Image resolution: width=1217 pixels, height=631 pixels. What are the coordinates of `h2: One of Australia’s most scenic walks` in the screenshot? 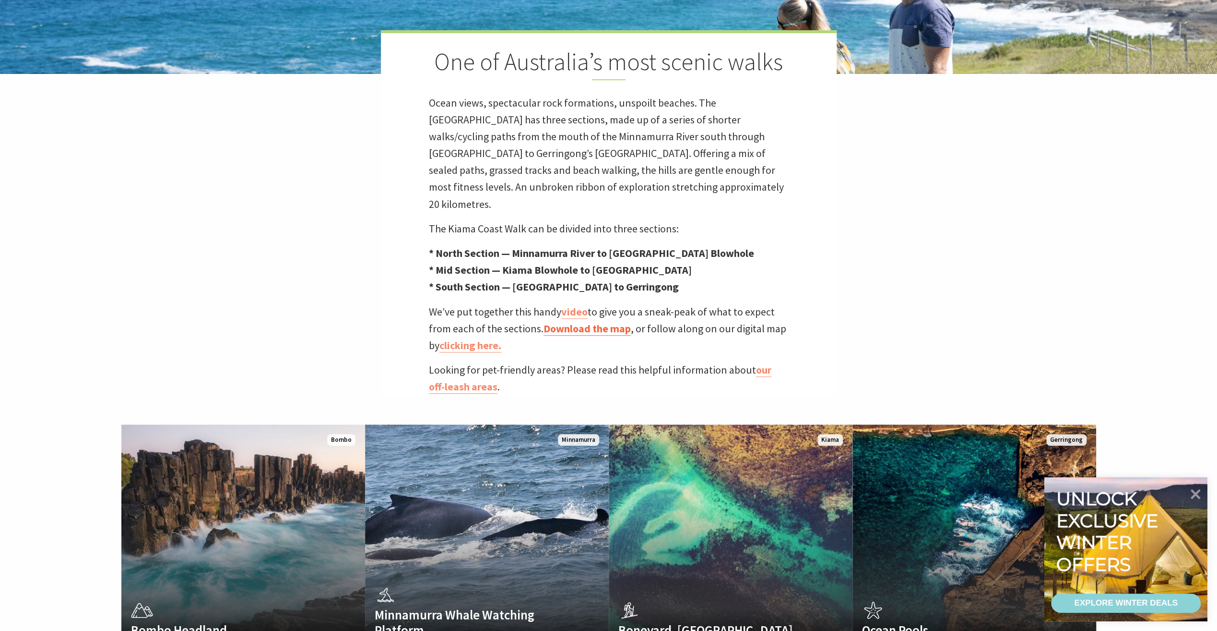 It's located at (609, 64).